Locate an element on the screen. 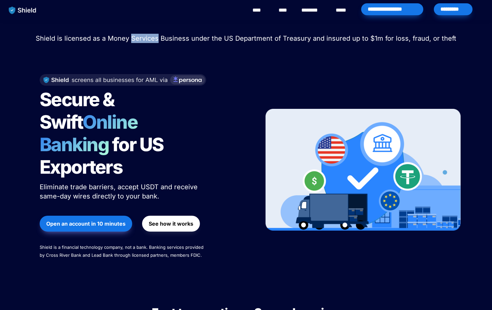 The width and height of the screenshot is (492, 310). span: Shield is a financial technology company, not a bank. Banking services provided by Cross River Ba... is located at coordinates (122, 251).